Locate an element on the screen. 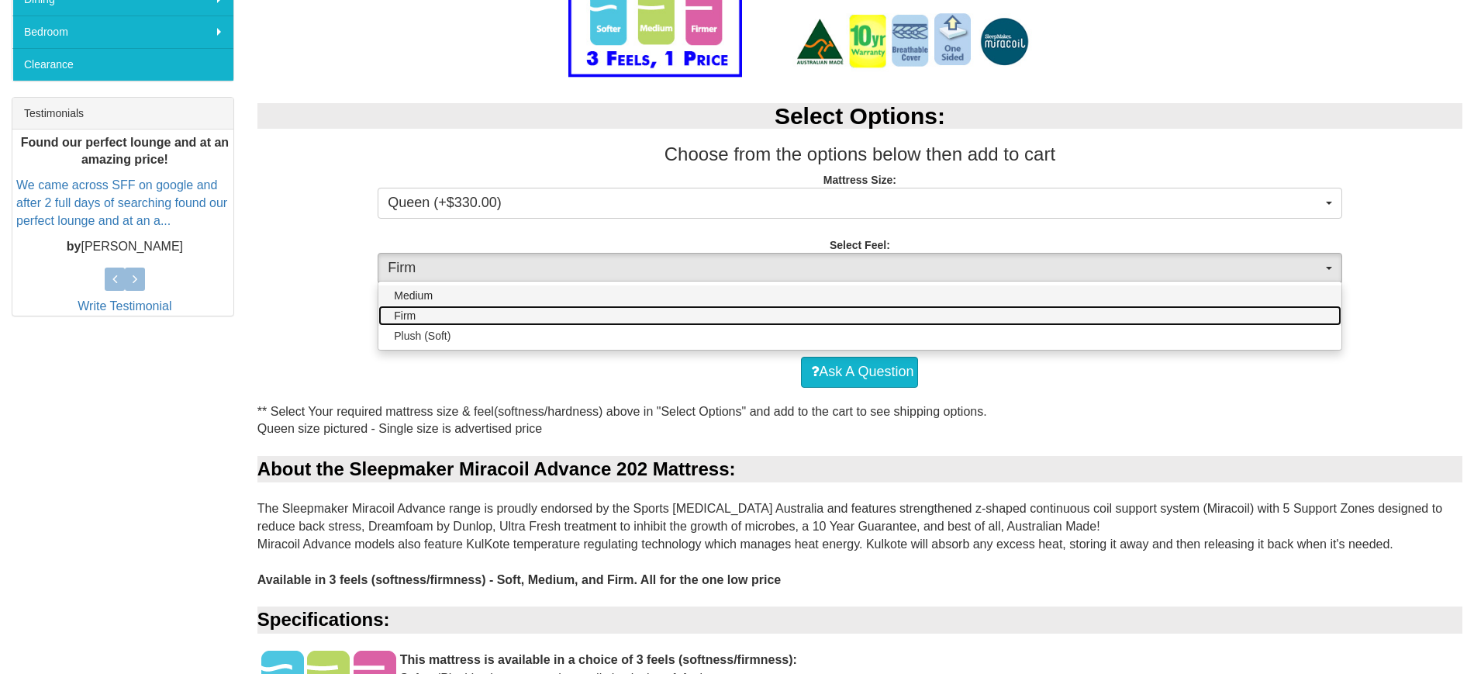  a: Bedroom is located at coordinates (123, 32).